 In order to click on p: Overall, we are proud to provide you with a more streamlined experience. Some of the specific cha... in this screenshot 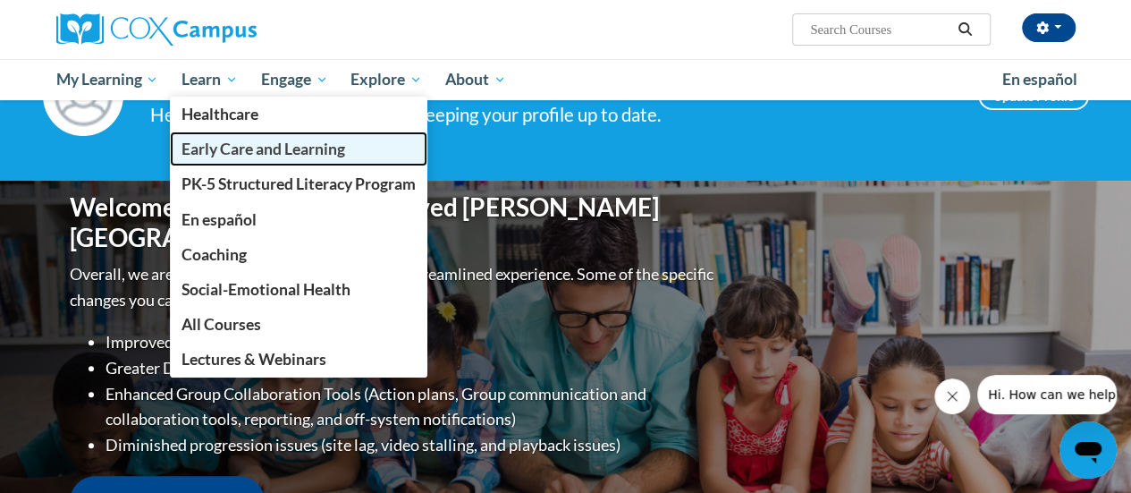, I will do `click(393, 287)`.